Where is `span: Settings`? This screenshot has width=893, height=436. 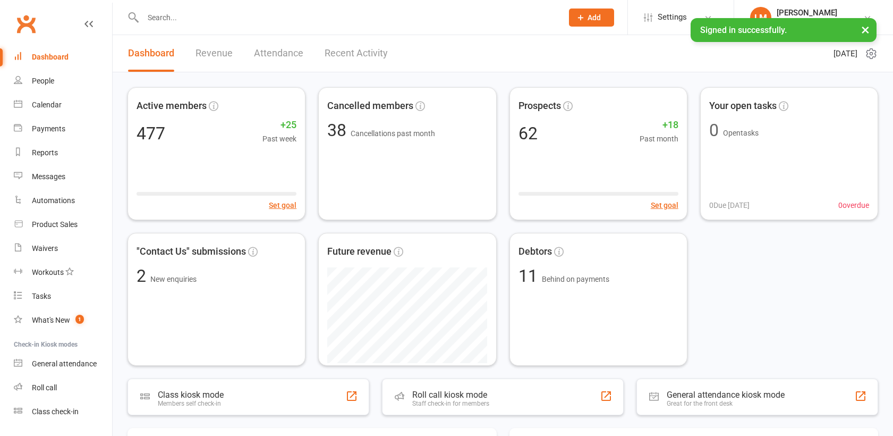 span: Settings is located at coordinates (672, 17).